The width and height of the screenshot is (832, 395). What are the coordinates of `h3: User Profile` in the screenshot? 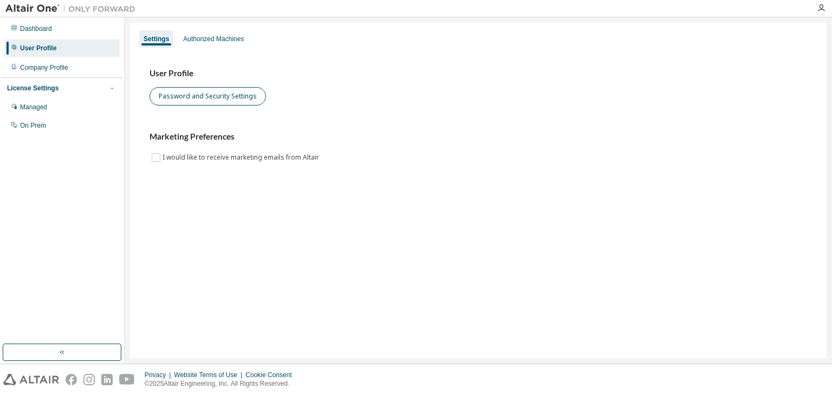 It's located at (478, 74).